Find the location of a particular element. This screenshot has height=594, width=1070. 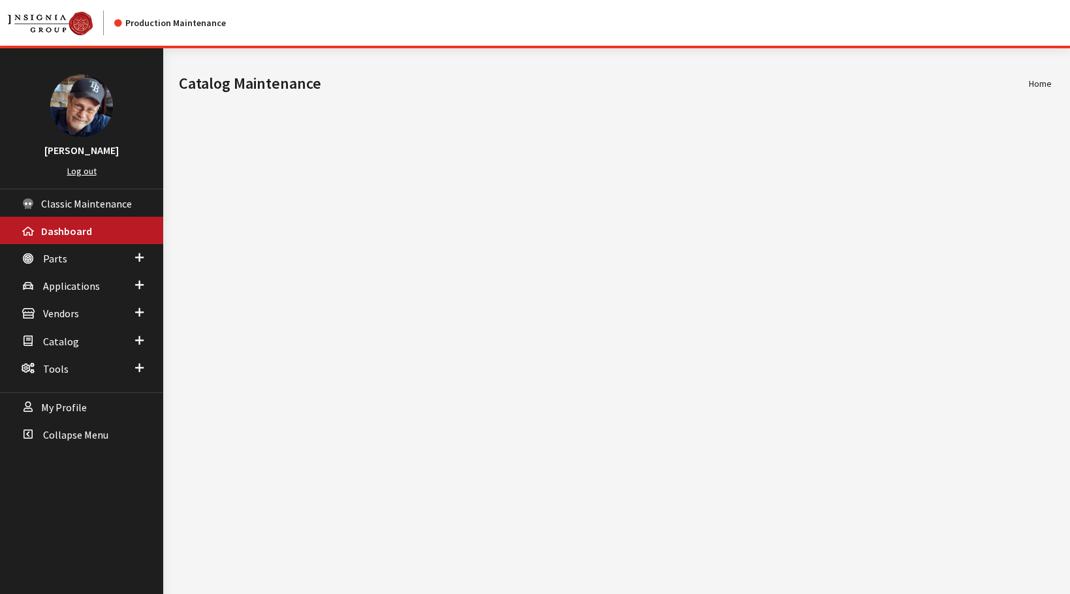

img: Ray Goodwin is located at coordinates (82, 106).